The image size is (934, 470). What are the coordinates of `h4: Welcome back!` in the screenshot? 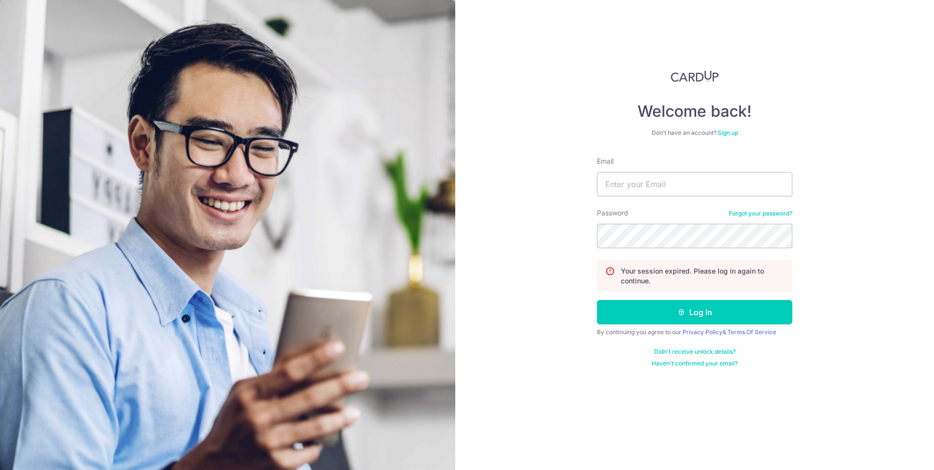 It's located at (694, 111).